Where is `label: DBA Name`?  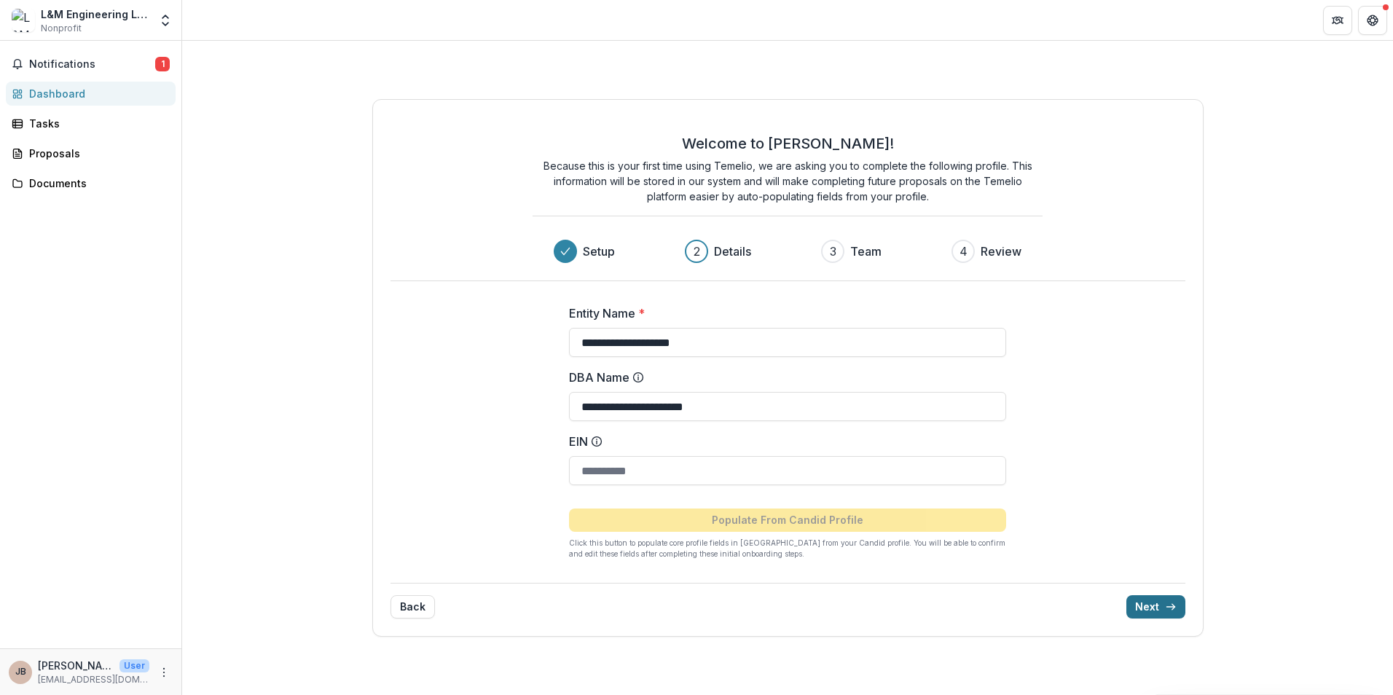 label: DBA Name is located at coordinates (783, 377).